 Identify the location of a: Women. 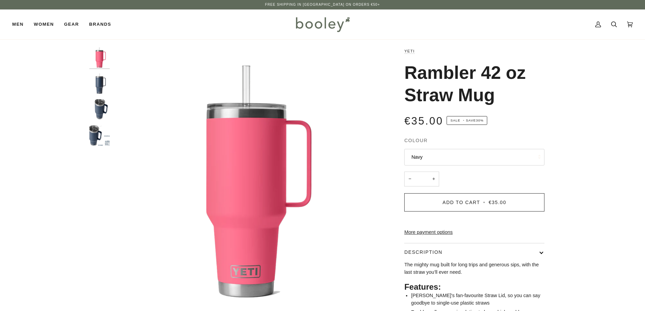
(44, 24).